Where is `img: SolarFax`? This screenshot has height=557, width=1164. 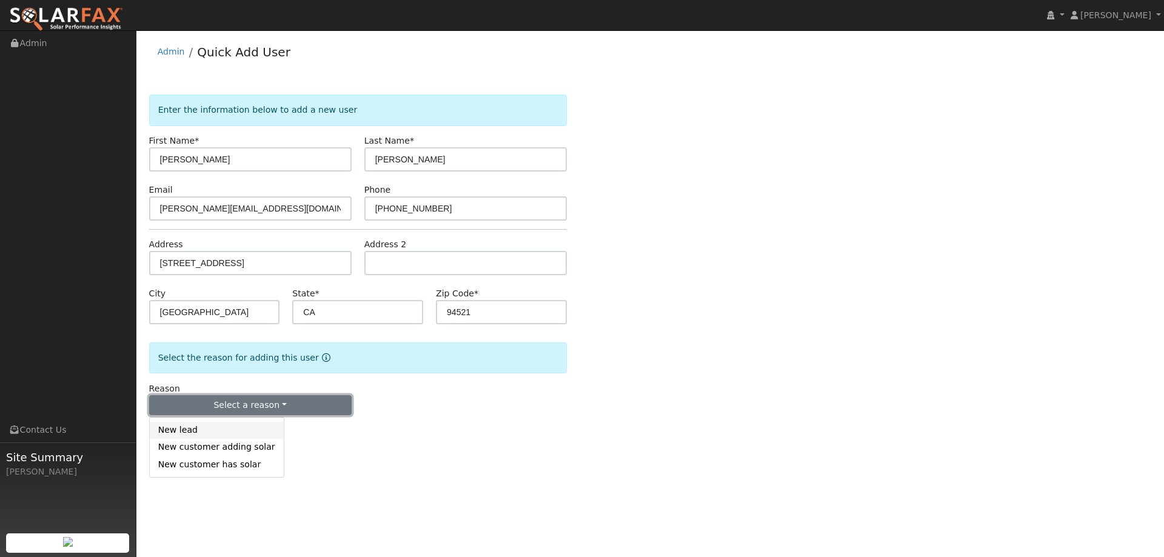 img: SolarFax is located at coordinates (66, 19).